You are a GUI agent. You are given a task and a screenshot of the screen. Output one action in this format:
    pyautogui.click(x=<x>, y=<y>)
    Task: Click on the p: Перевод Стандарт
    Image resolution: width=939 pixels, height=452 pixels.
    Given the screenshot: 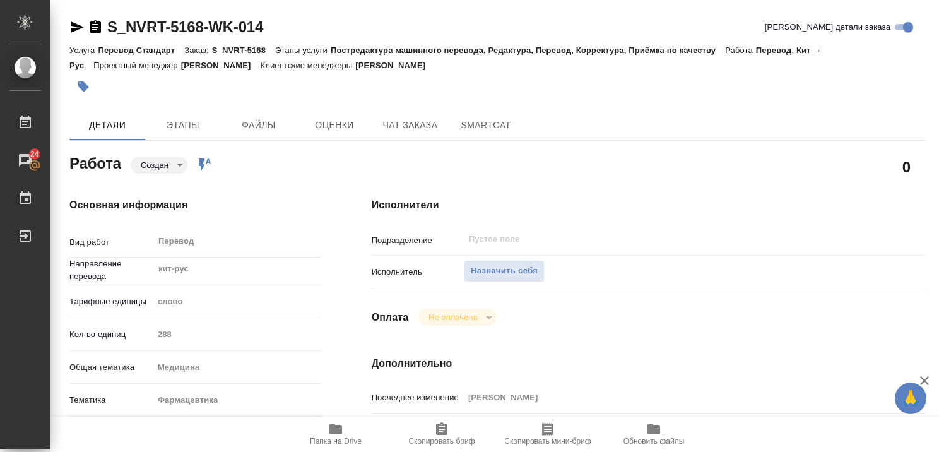 What is the action you would take?
    pyautogui.click(x=141, y=50)
    